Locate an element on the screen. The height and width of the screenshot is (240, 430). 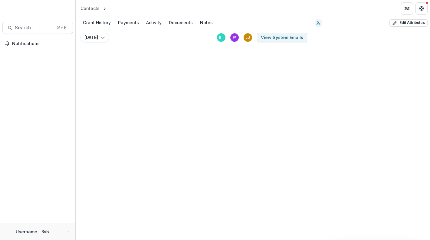
div: Notes is located at coordinates (206, 22).